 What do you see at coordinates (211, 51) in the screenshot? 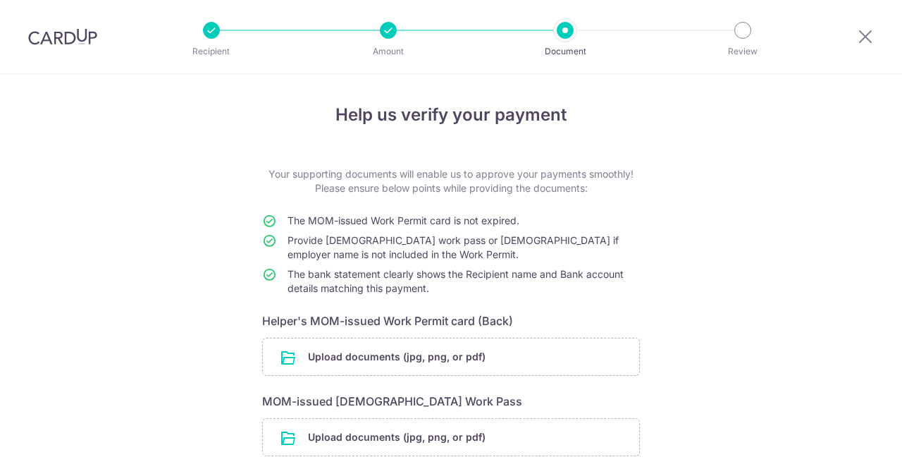
I see `p: Recipient` at bounding box center [211, 51].